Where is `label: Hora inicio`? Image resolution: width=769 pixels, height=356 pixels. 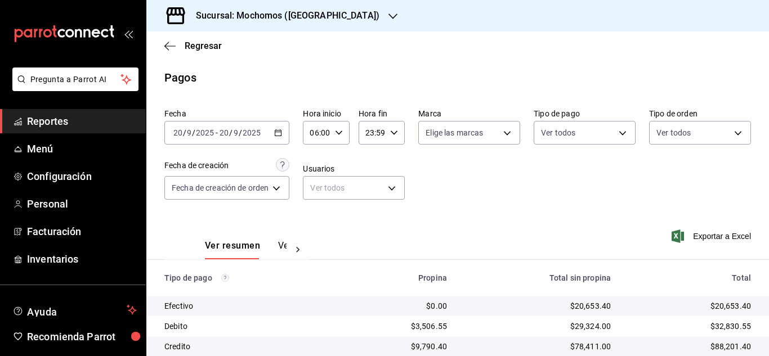
label: Hora inicio is located at coordinates (326, 114).